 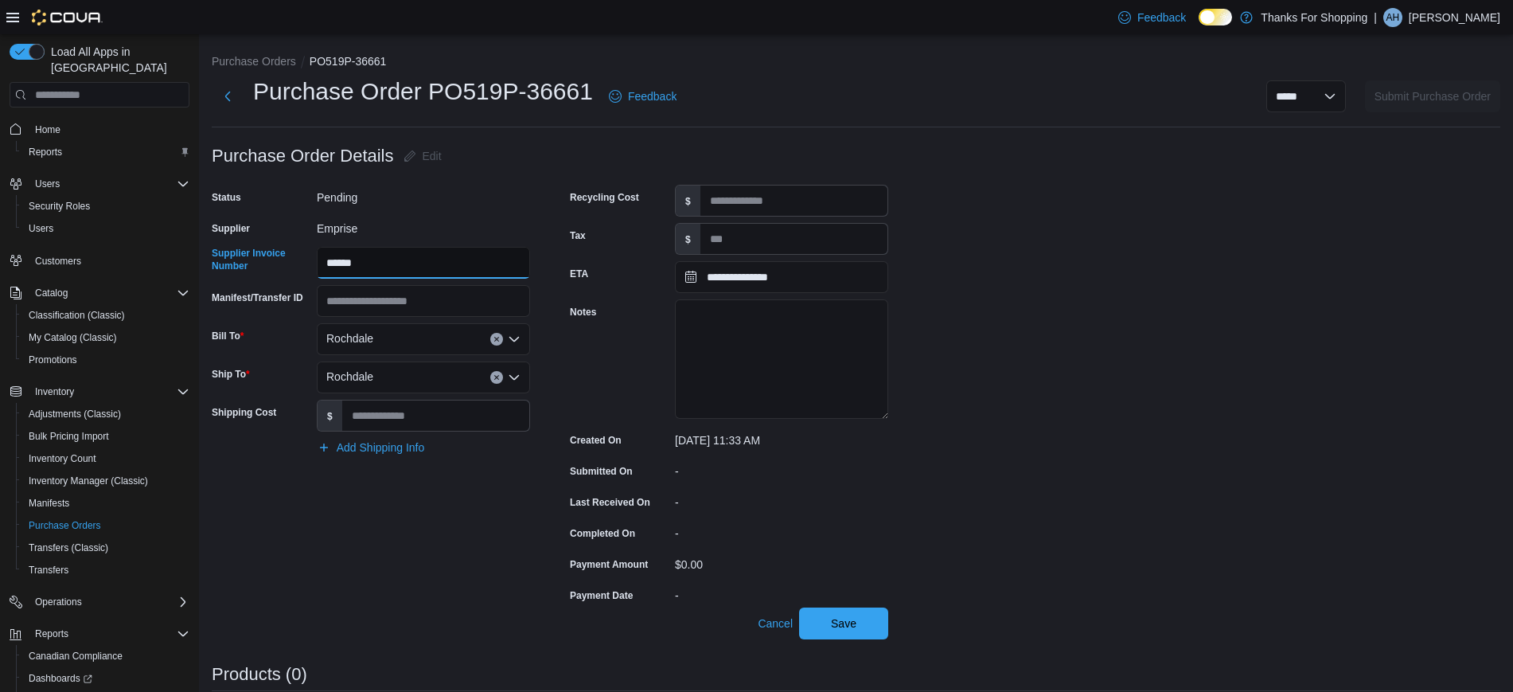 What do you see at coordinates (432, 156) in the screenshot?
I see `span: Edit` at bounding box center [432, 156].